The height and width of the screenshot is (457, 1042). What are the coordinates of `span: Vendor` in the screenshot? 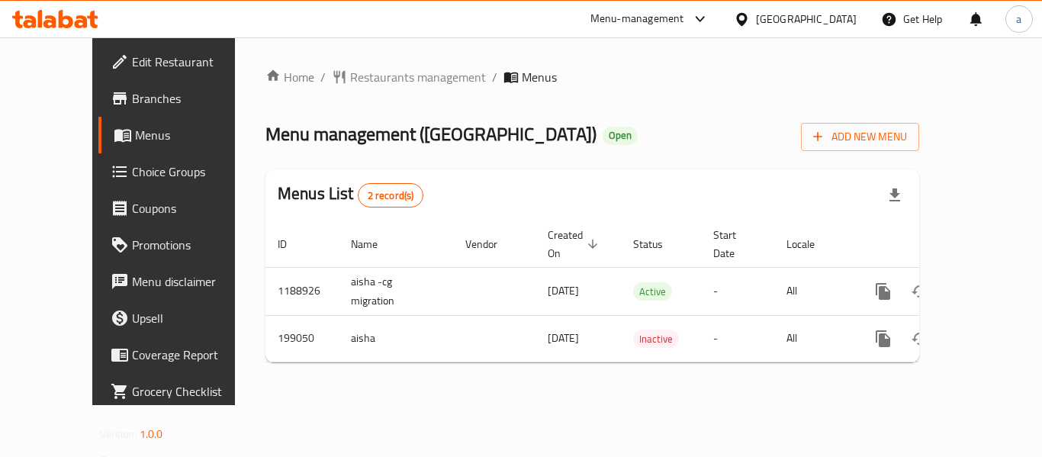 It's located at (491, 244).